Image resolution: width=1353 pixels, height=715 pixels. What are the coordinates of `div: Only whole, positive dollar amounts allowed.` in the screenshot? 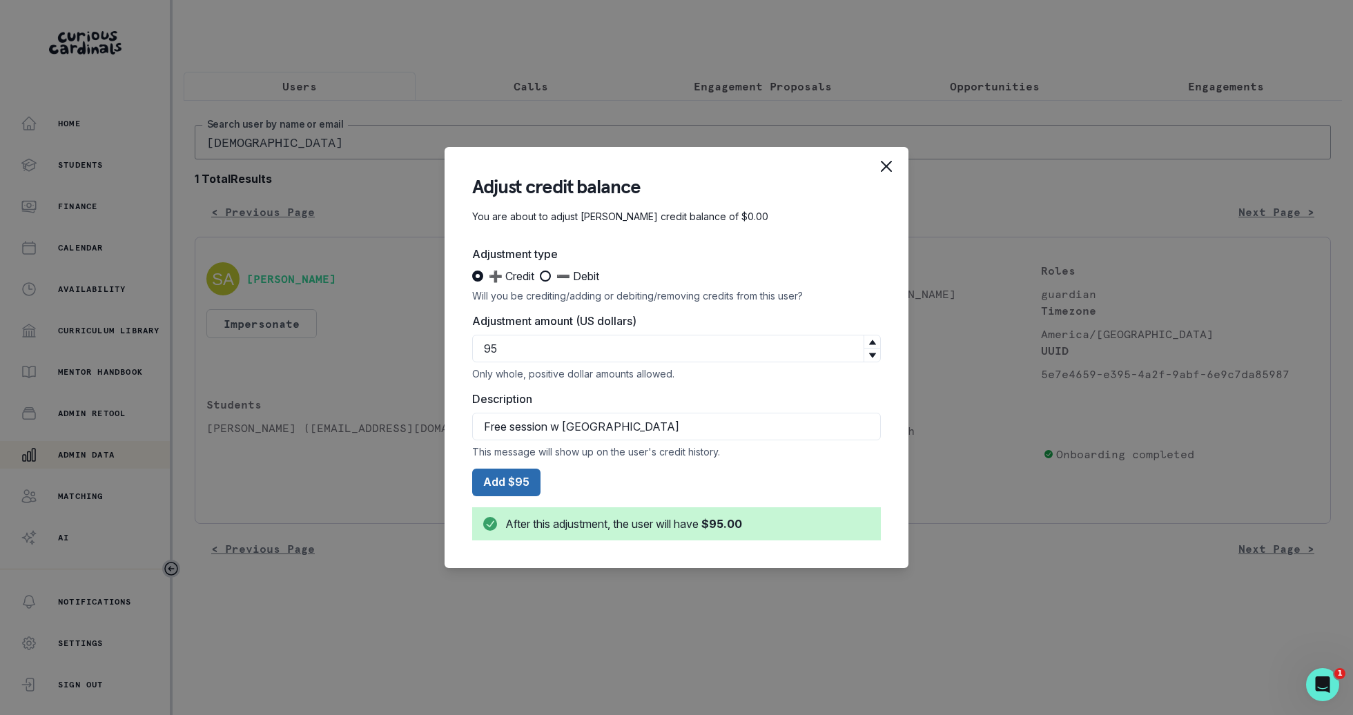 It's located at (676, 373).